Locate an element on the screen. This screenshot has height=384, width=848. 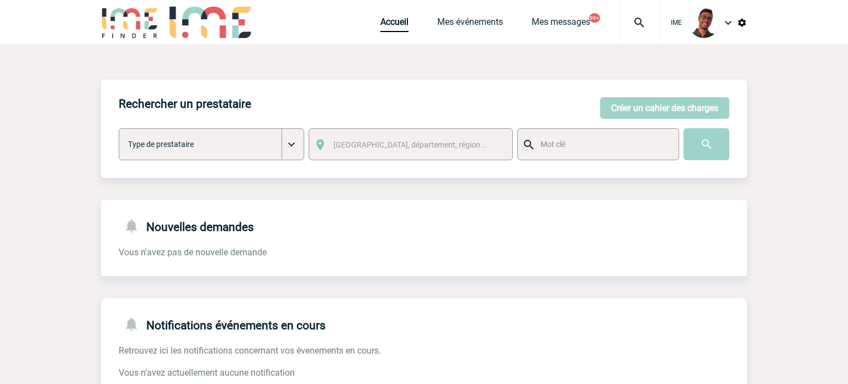
span: Vous n'avez actuellement aucune notification is located at coordinates (206, 372).